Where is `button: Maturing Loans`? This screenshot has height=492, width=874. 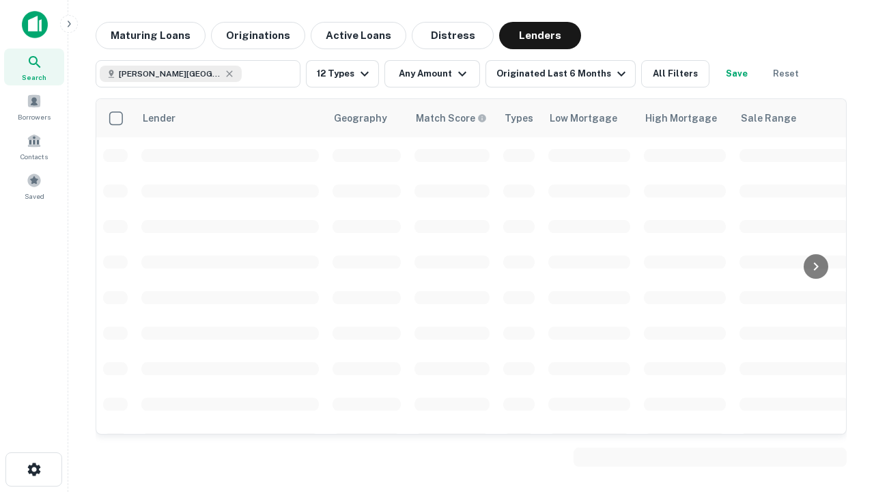
button: Maturing Loans is located at coordinates (150, 36).